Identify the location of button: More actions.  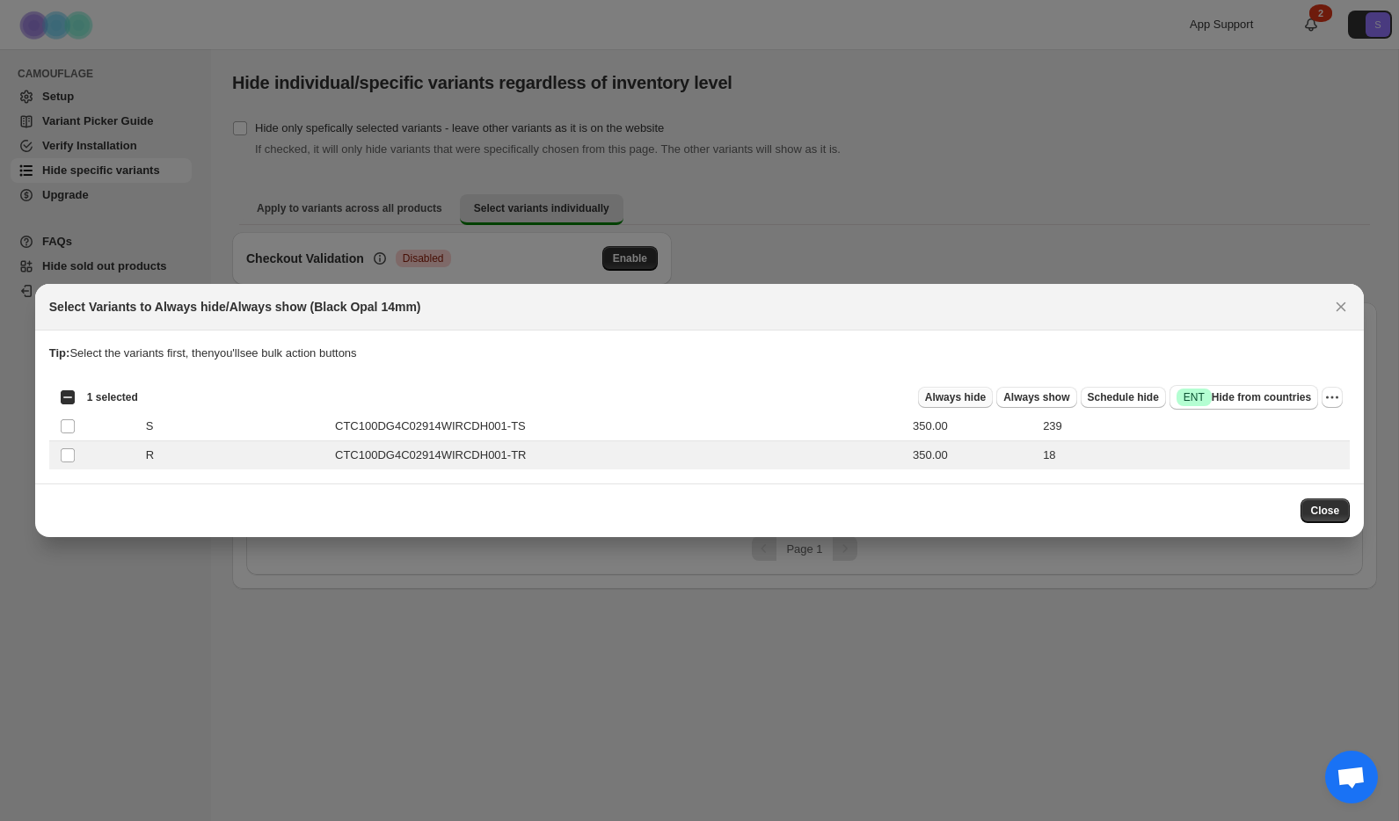
(1332, 397).